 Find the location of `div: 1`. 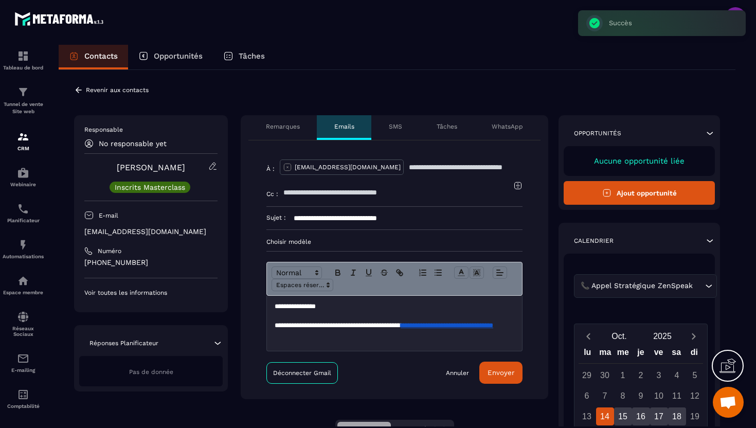

div: 1 is located at coordinates (623, 375).